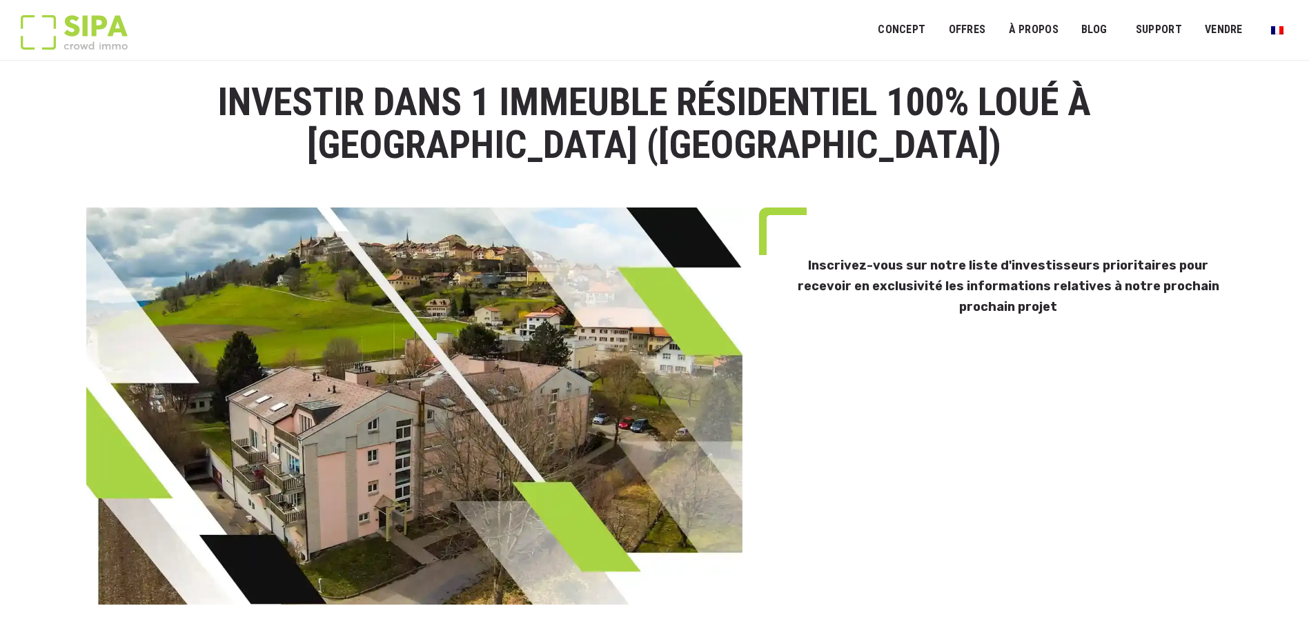 Image resolution: width=1309 pixels, height=637 pixels. What do you see at coordinates (74, 32) in the screenshot?
I see `img: Logo` at bounding box center [74, 32].